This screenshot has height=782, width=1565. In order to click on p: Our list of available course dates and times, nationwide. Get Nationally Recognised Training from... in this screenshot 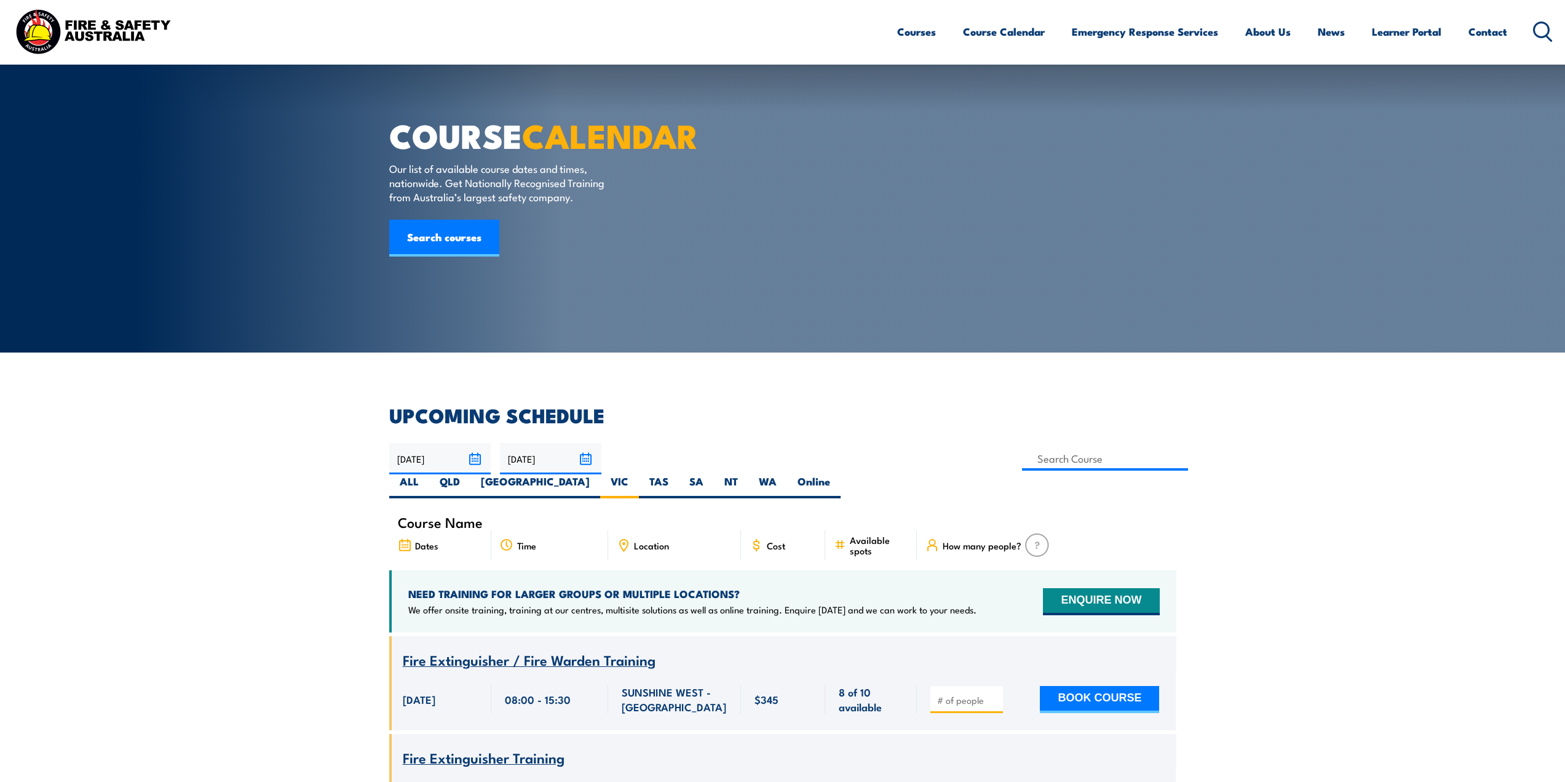, I will do `click(501, 183)`.